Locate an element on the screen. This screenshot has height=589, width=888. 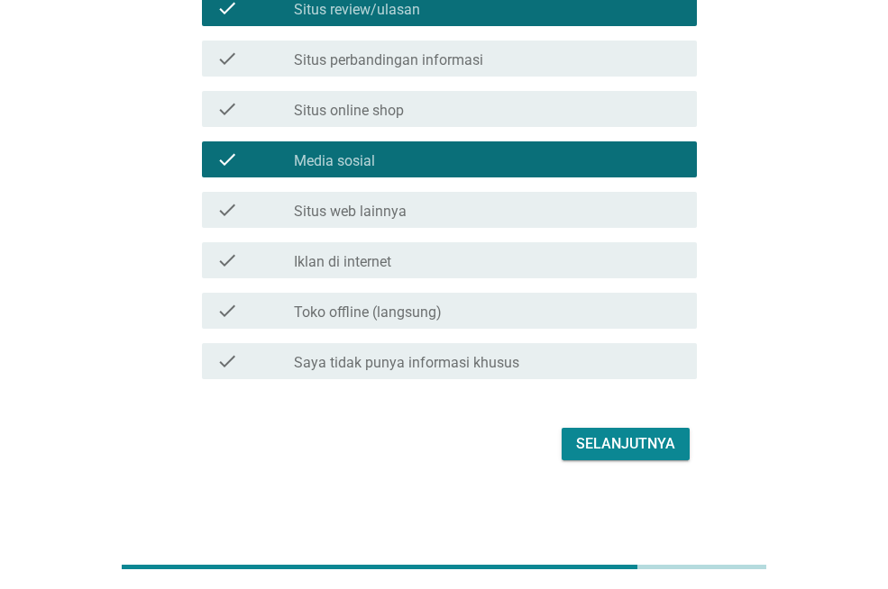
label: Situs review/ulasan is located at coordinates (357, 10).